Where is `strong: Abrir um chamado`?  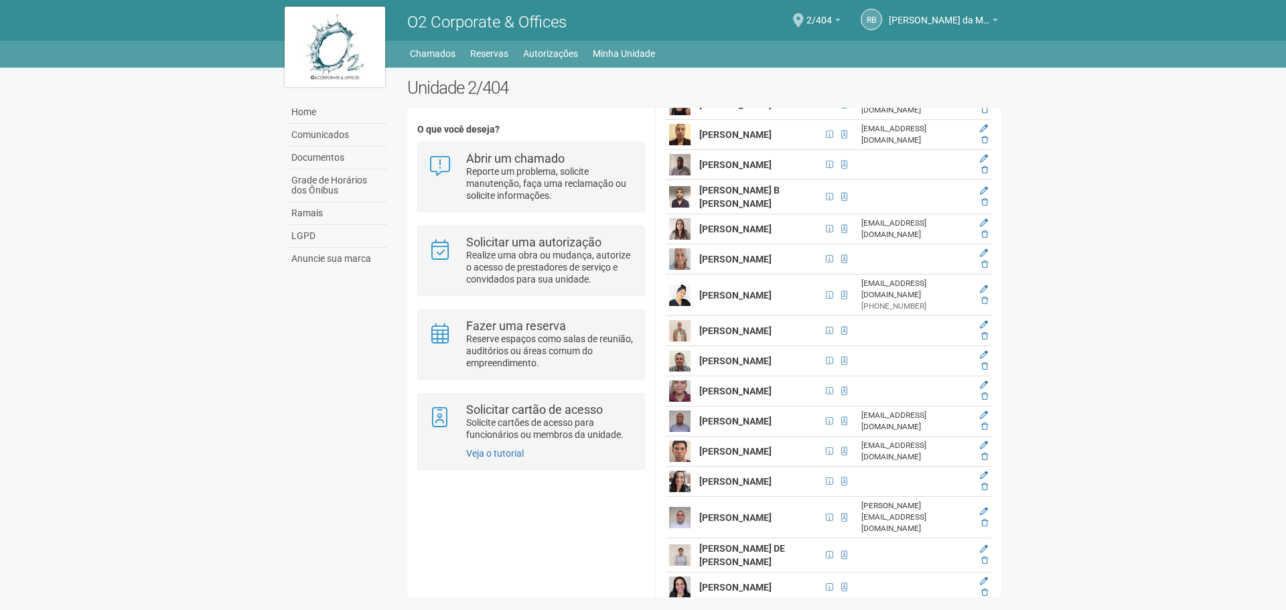
strong: Abrir um chamado is located at coordinates (515, 158).